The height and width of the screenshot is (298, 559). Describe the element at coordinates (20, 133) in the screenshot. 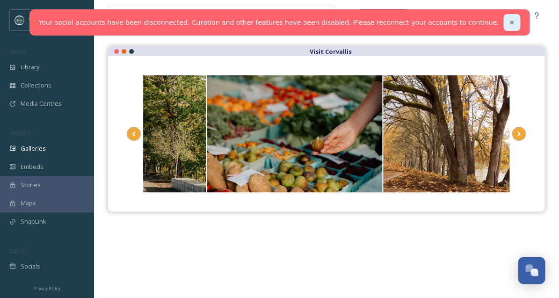

I see `span: WIDGETS` at that location.